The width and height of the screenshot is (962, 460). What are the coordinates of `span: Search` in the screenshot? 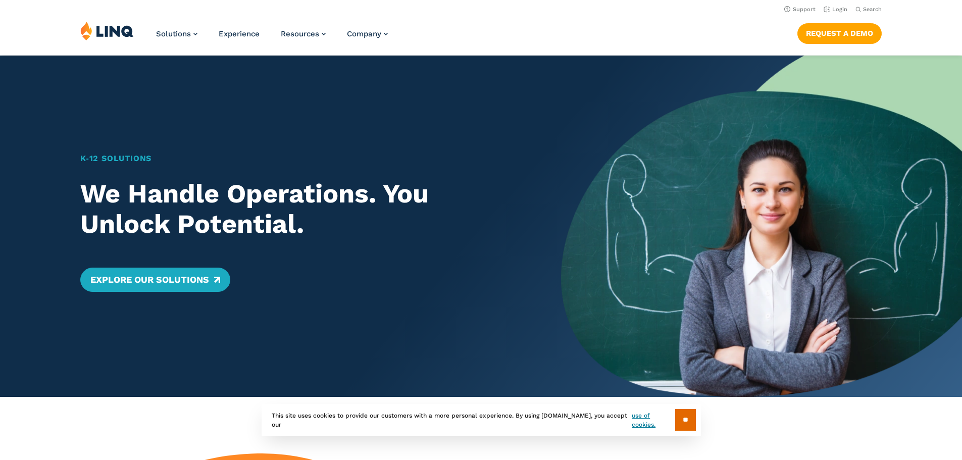 It's located at (872, 9).